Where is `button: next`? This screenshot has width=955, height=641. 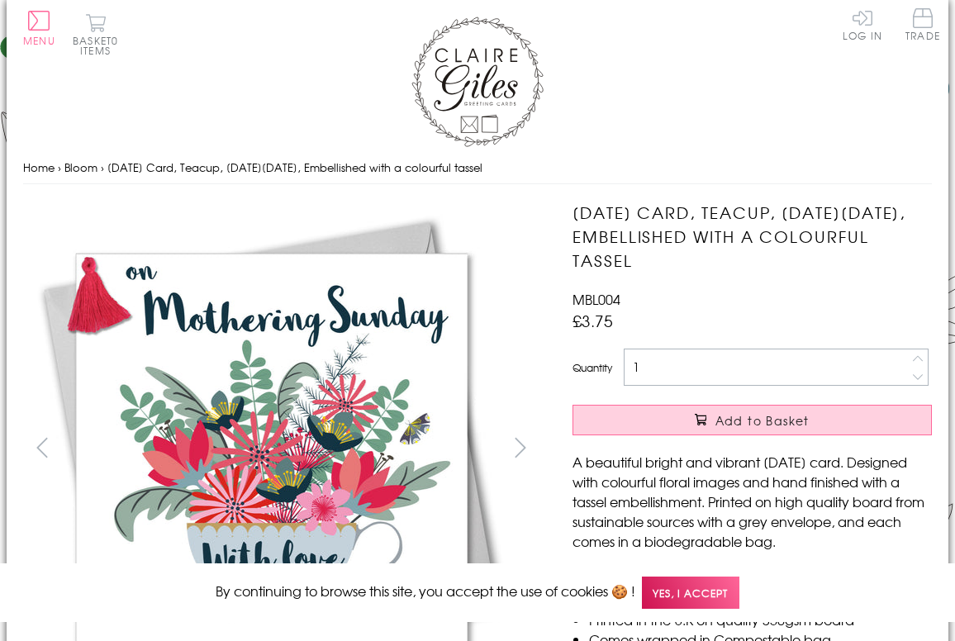 button: next is located at coordinates (521, 447).